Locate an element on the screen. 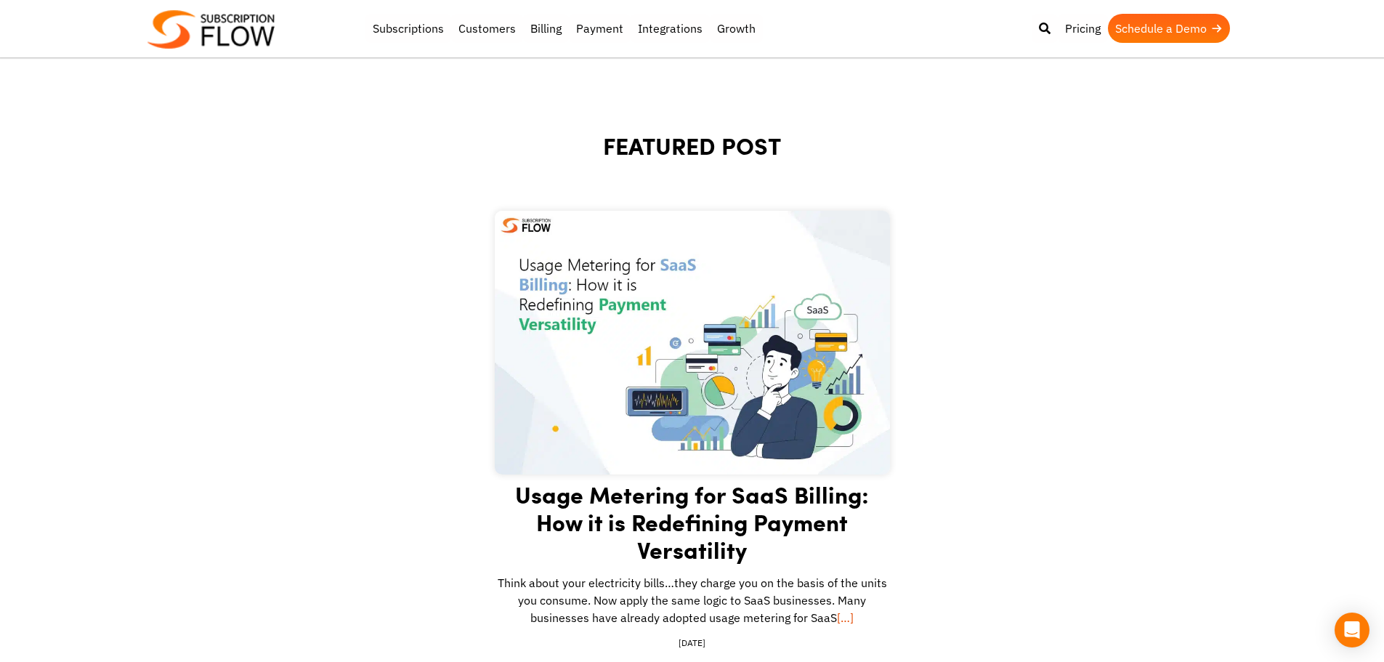 This screenshot has height=662, width=1384. div: Open Intercom Messenger is located at coordinates (1352, 630).